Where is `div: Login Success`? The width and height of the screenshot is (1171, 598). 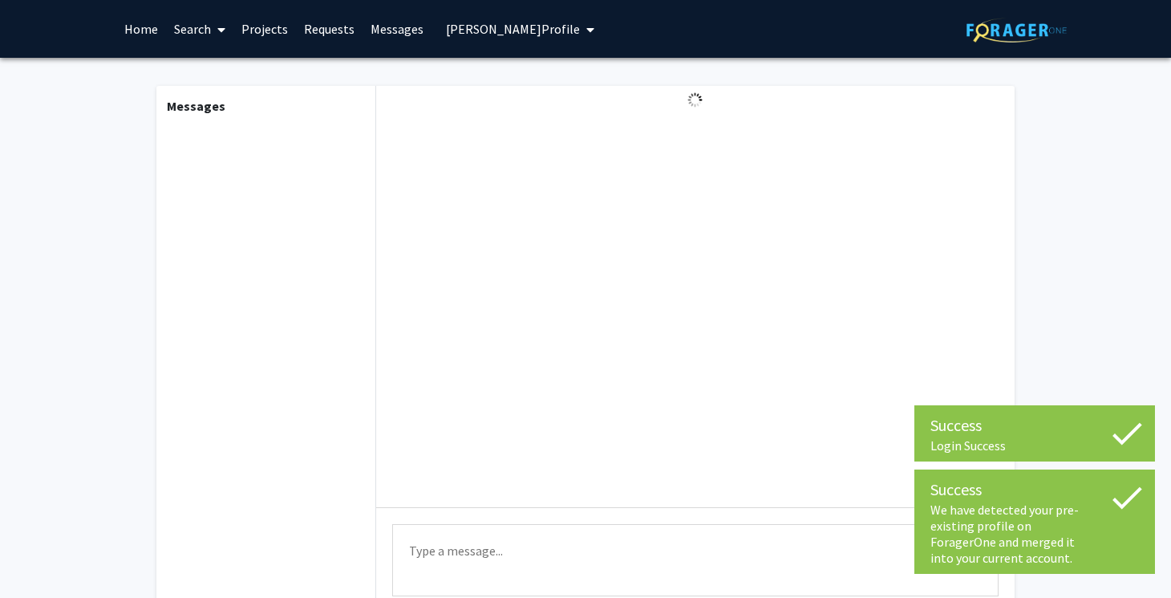
div: Login Success is located at coordinates (1035, 445).